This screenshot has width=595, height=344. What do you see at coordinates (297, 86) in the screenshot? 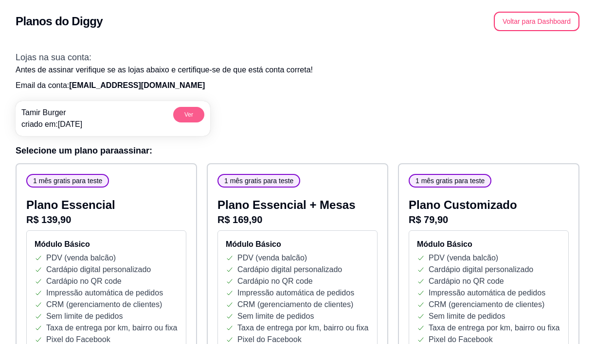
I see `p: Email da conta:` at bounding box center [297, 86].